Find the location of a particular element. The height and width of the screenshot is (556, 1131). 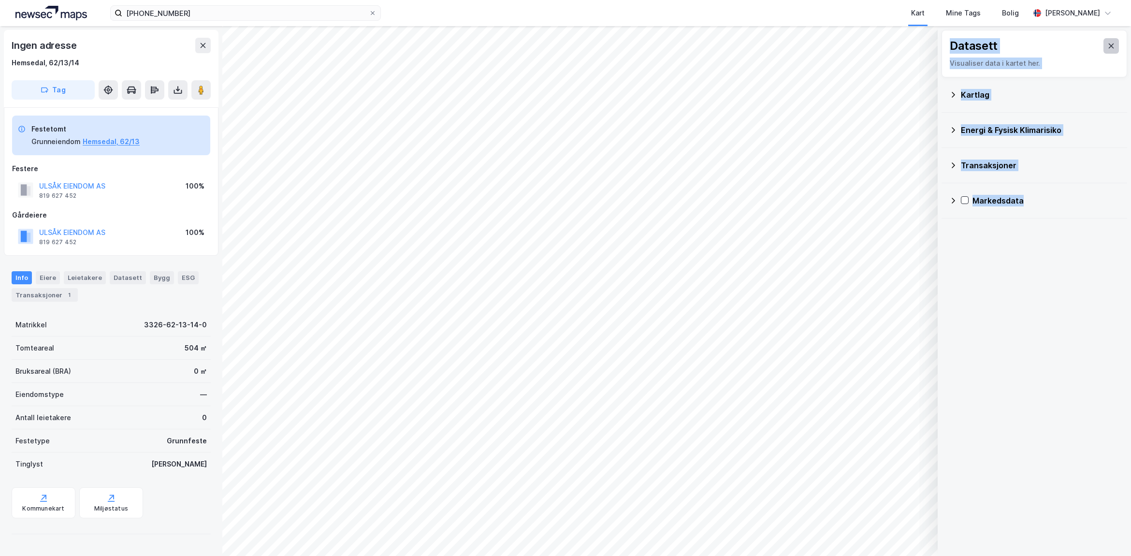

div: Grunneiendom is located at coordinates (56, 142).